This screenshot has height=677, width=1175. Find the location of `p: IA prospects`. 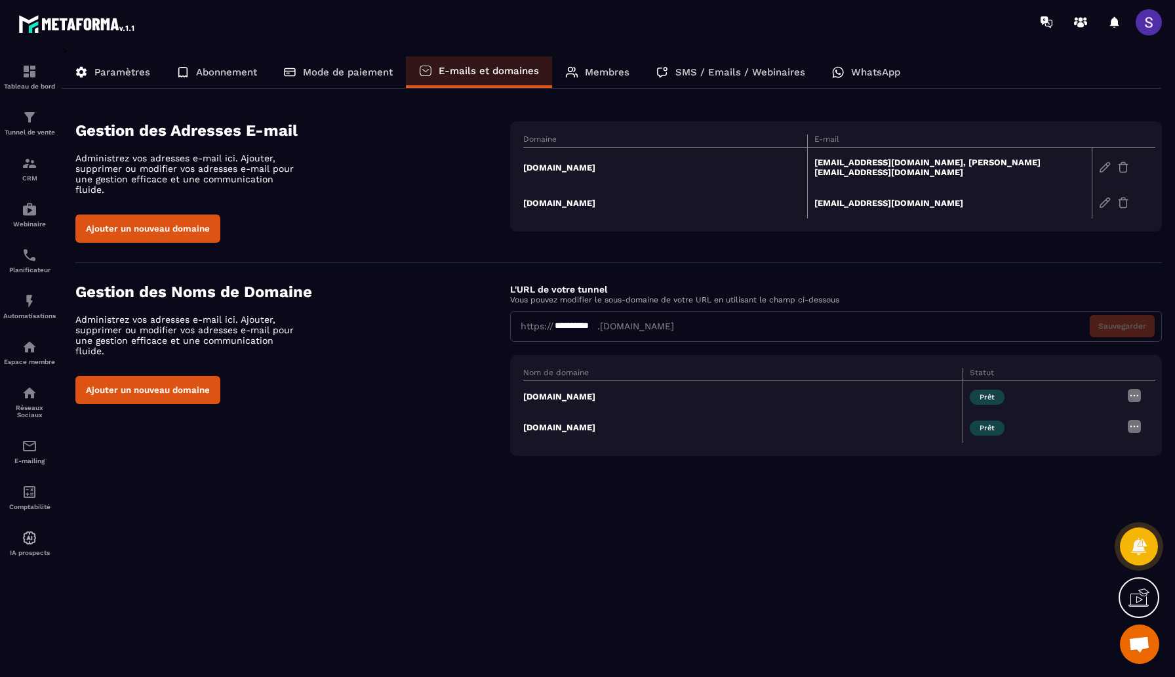

p: IA prospects is located at coordinates (30, 552).